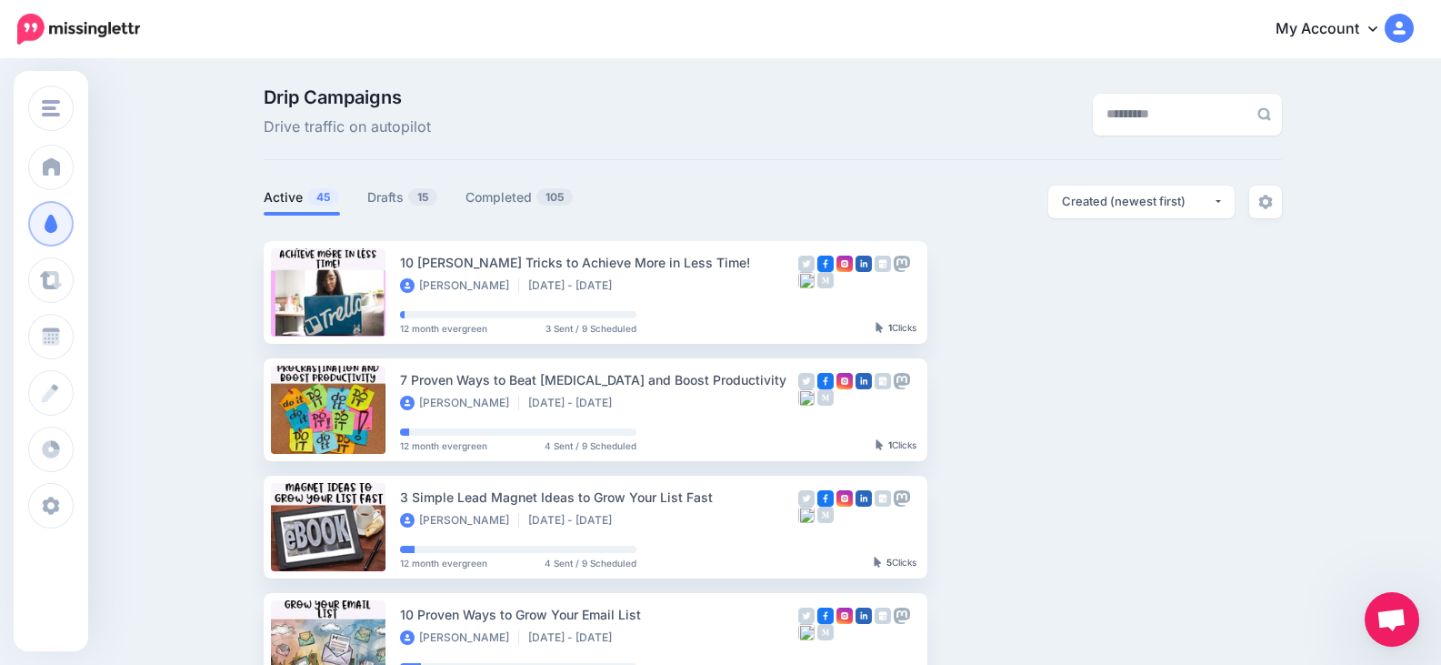  I want to click on span: 3 Sent / 9 Scheduled, so click(591, 328).